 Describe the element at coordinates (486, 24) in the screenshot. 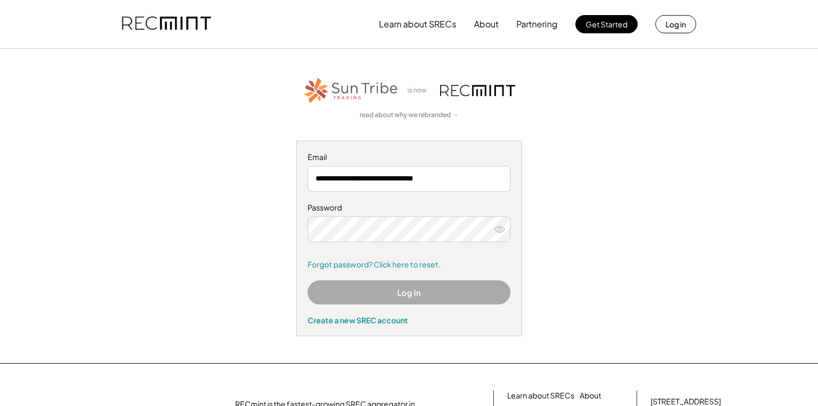

I see `button: About` at that location.